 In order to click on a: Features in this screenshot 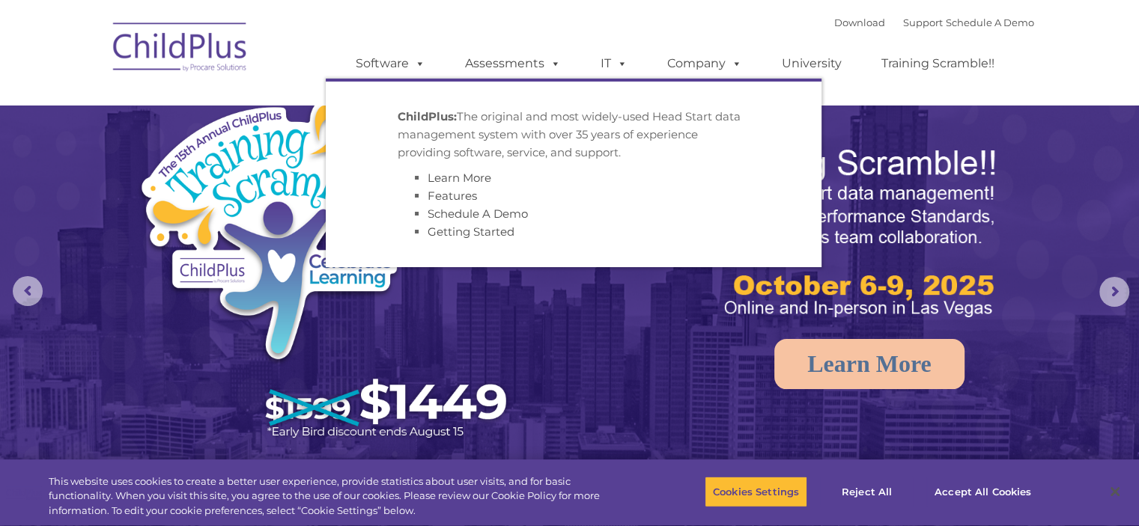, I will do `click(452, 195)`.